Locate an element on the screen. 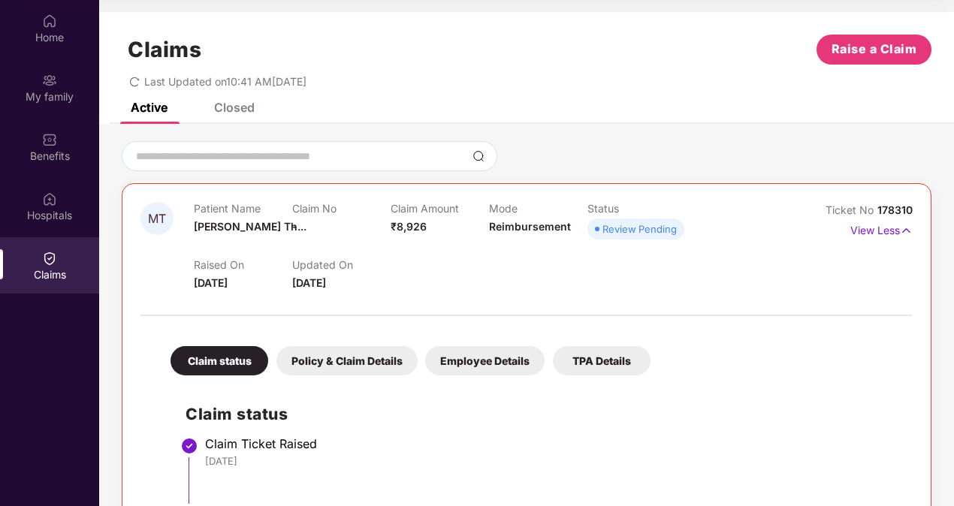 This screenshot has width=954, height=506. p: Updated On is located at coordinates (341, 264).